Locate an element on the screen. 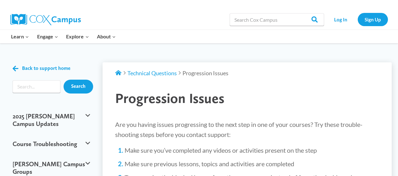 This screenshot has height=176, width=398. img: Cox Campus is located at coordinates (46, 19).